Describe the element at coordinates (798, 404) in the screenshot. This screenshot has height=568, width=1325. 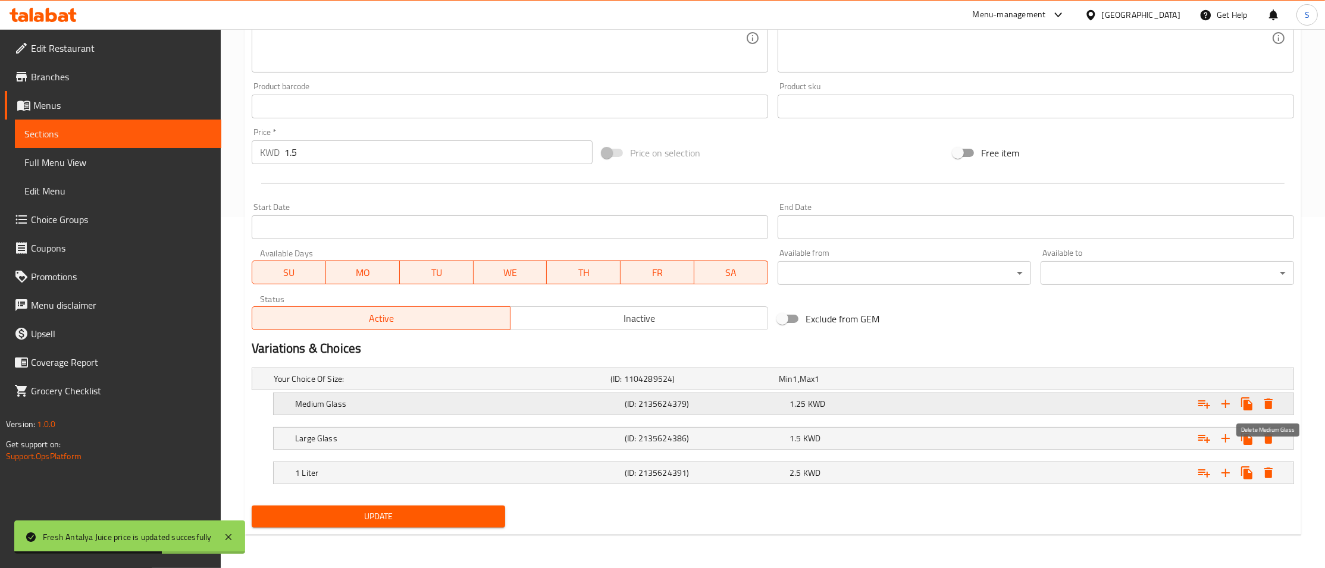
I see `span: 1.25` at that location.